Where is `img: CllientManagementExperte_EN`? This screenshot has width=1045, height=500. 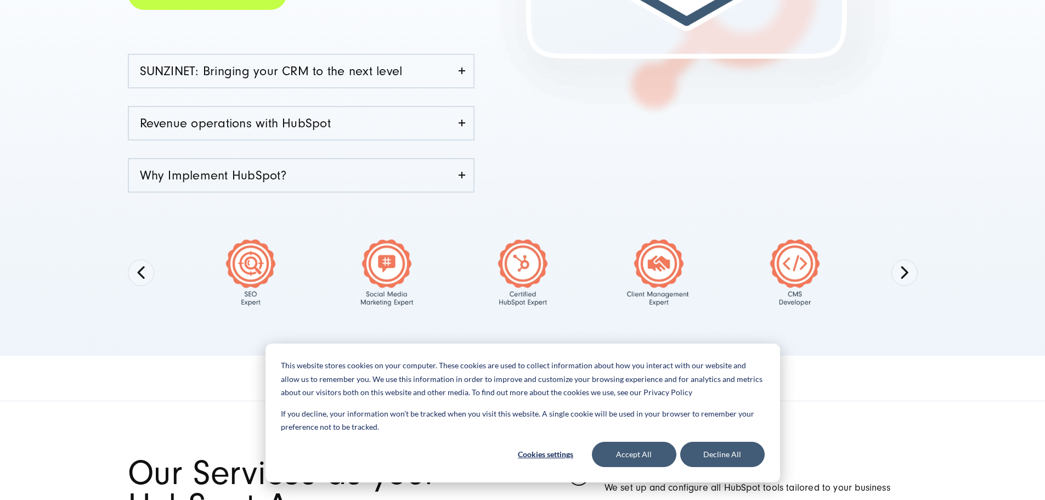
img: CllientManagementExperte_EN is located at coordinates (659, 273).